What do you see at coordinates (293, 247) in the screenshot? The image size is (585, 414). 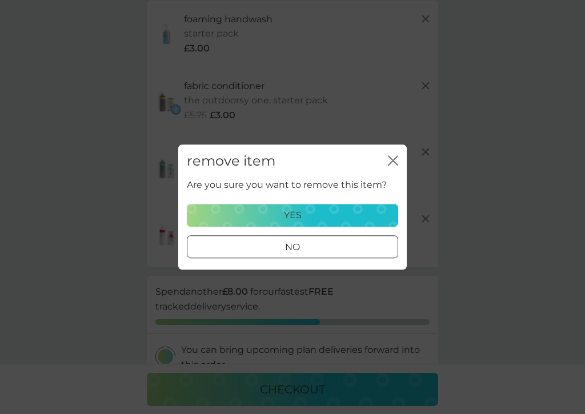 I see `button: no` at bounding box center [293, 247].